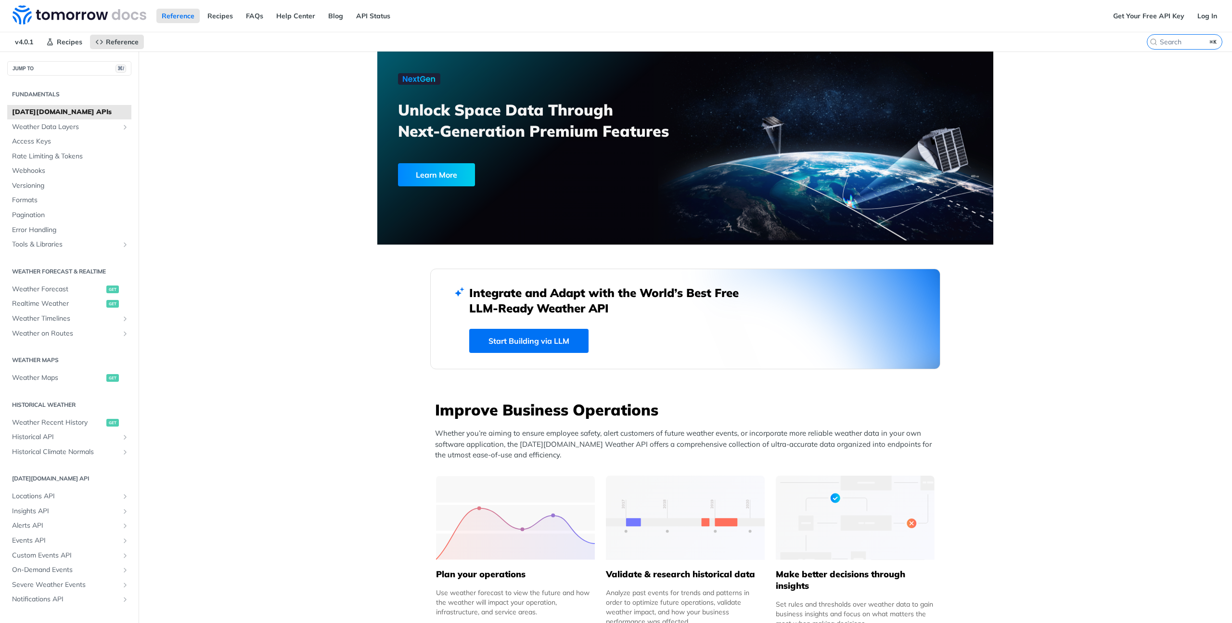 This screenshot has height=623, width=1232. I want to click on a: Weather Forecastget, so click(69, 289).